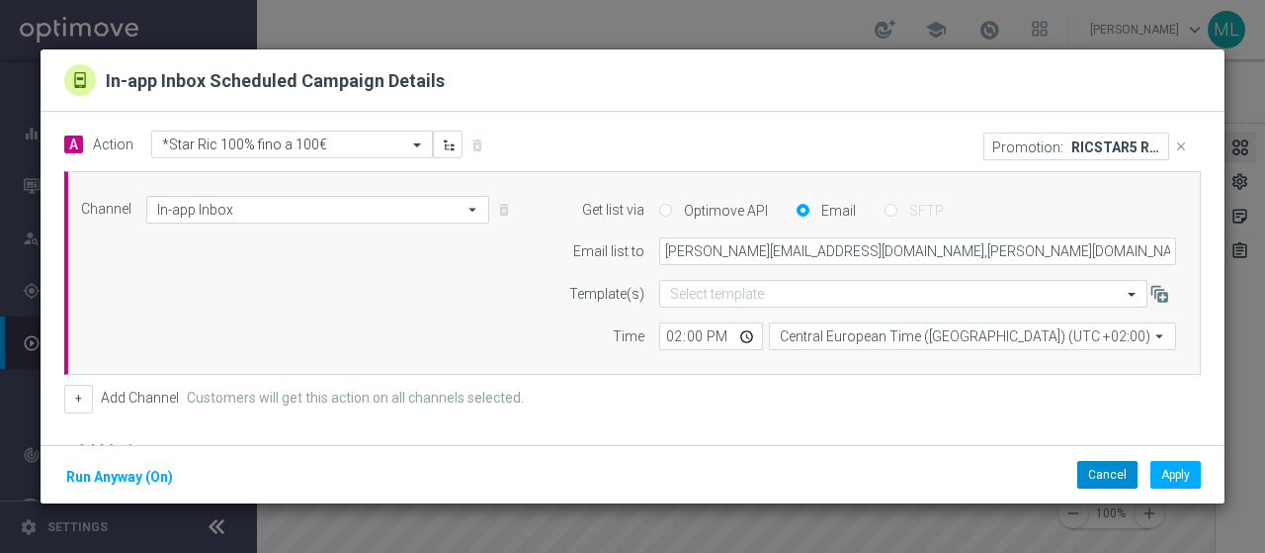 This screenshot has height=553, width=1265. What do you see at coordinates (1175, 474) in the screenshot?
I see `button: Apply` at bounding box center [1175, 474].